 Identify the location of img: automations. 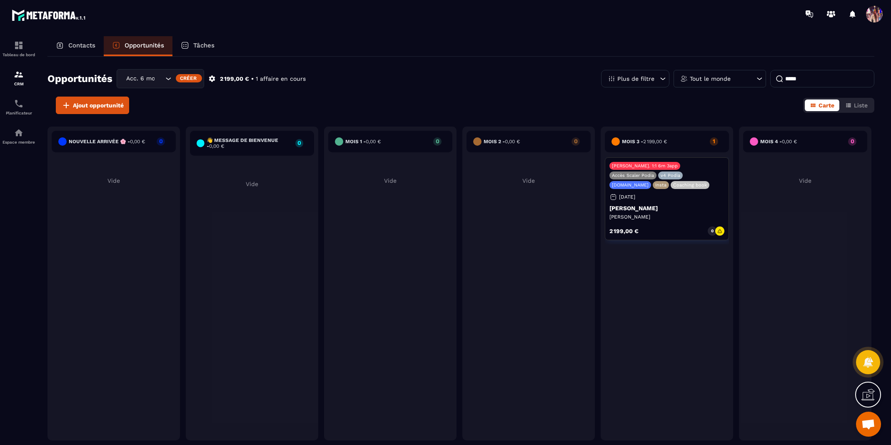
(19, 133).